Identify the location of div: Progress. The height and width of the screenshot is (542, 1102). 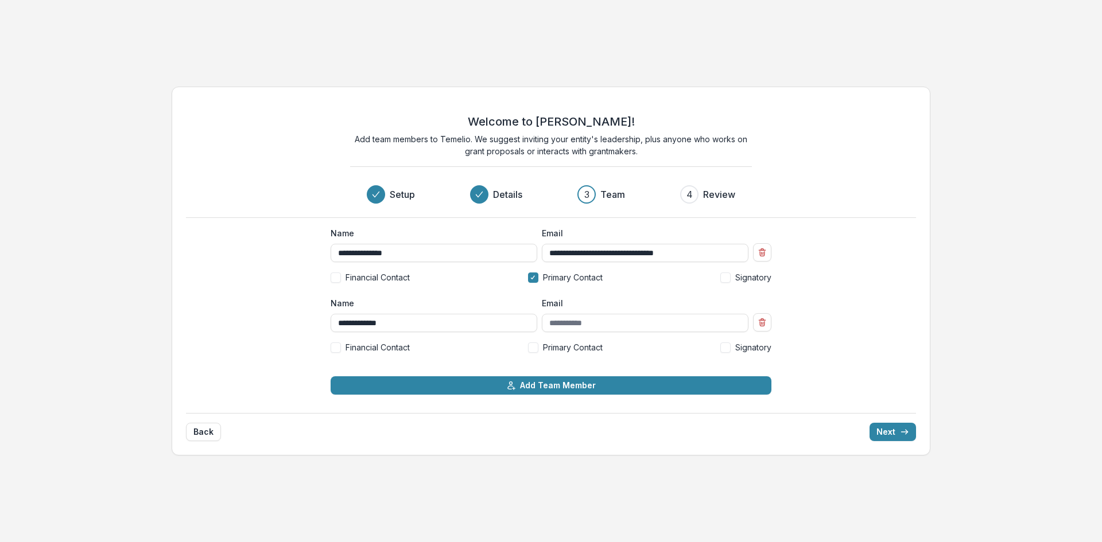
(551, 195).